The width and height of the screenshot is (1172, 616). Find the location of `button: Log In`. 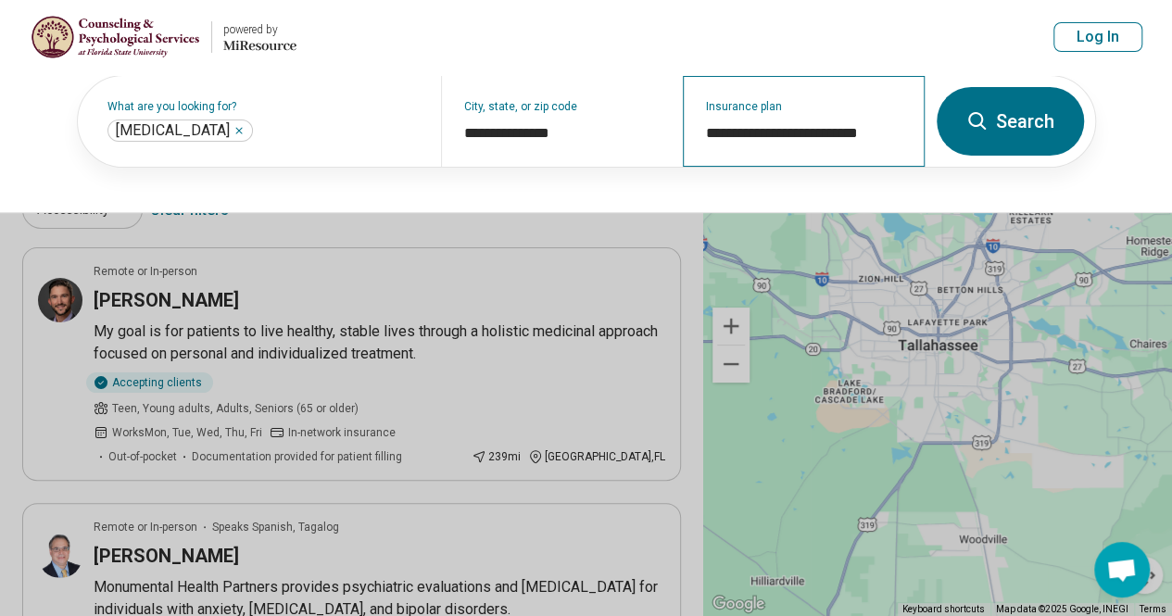

button: Log In is located at coordinates (1098, 37).